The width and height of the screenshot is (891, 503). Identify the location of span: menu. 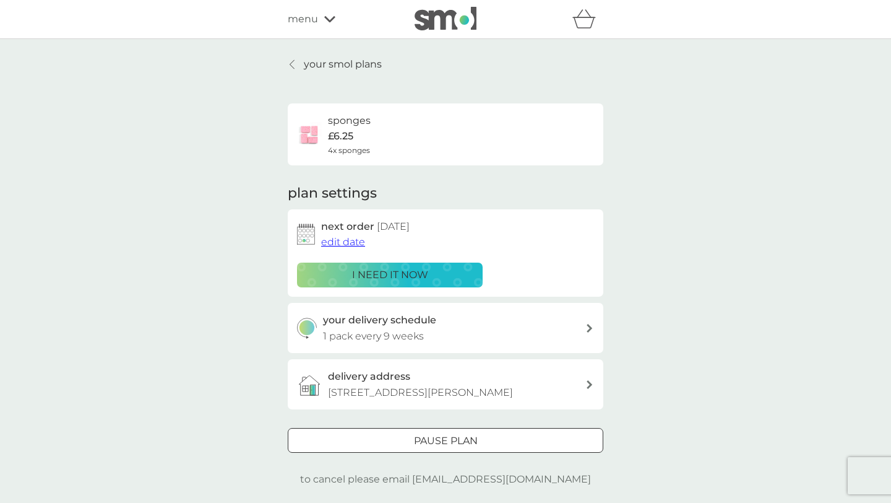
(303, 19).